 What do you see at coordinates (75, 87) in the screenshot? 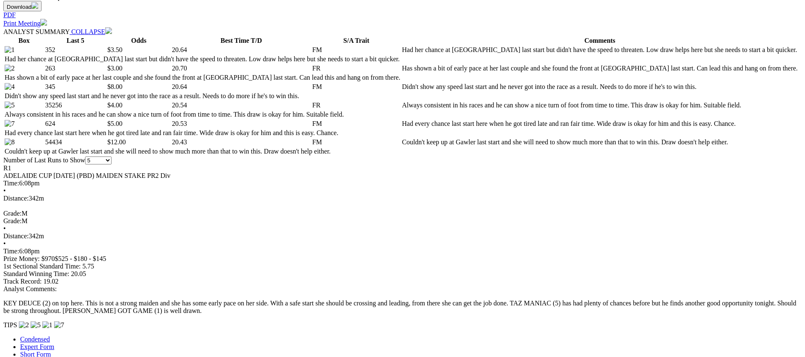
I see `td: 345` at bounding box center [75, 87].